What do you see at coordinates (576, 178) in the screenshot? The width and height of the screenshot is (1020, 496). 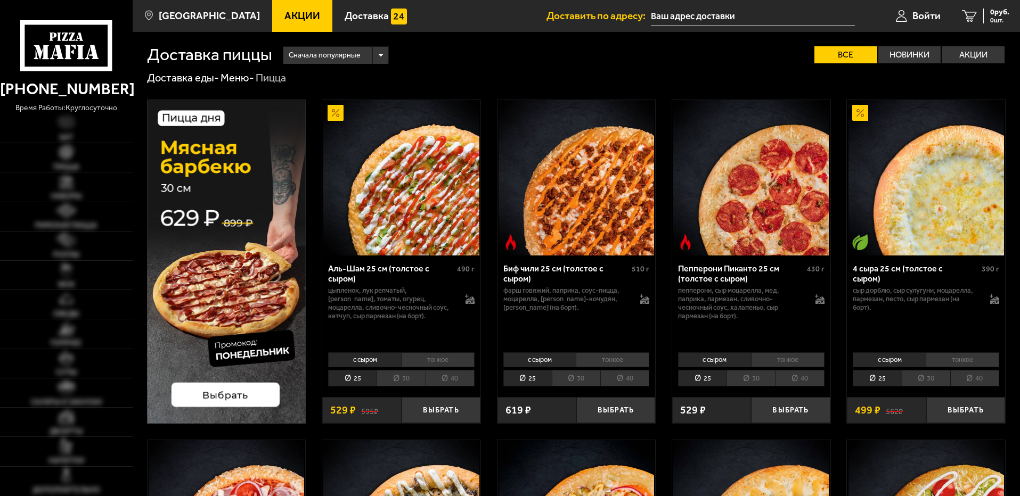 I see `img: Биф чили 25 см (толстое с сыром)` at bounding box center [576, 178].